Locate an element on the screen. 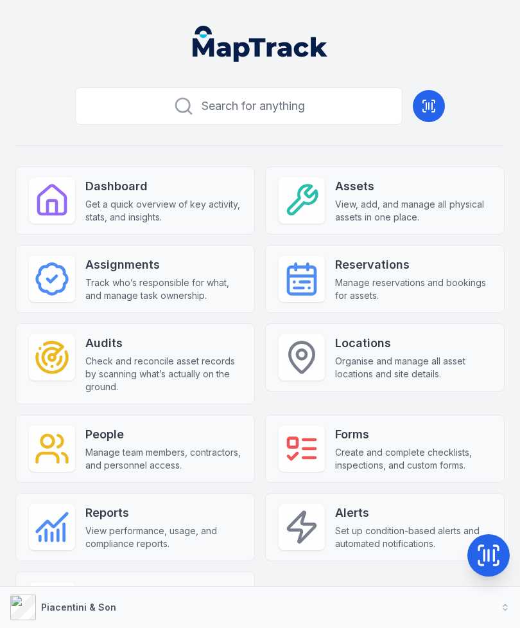 The image size is (520, 628). span: Check and reconcile asset records by scanning what’s actually on the ground. is located at coordinates (163, 374).